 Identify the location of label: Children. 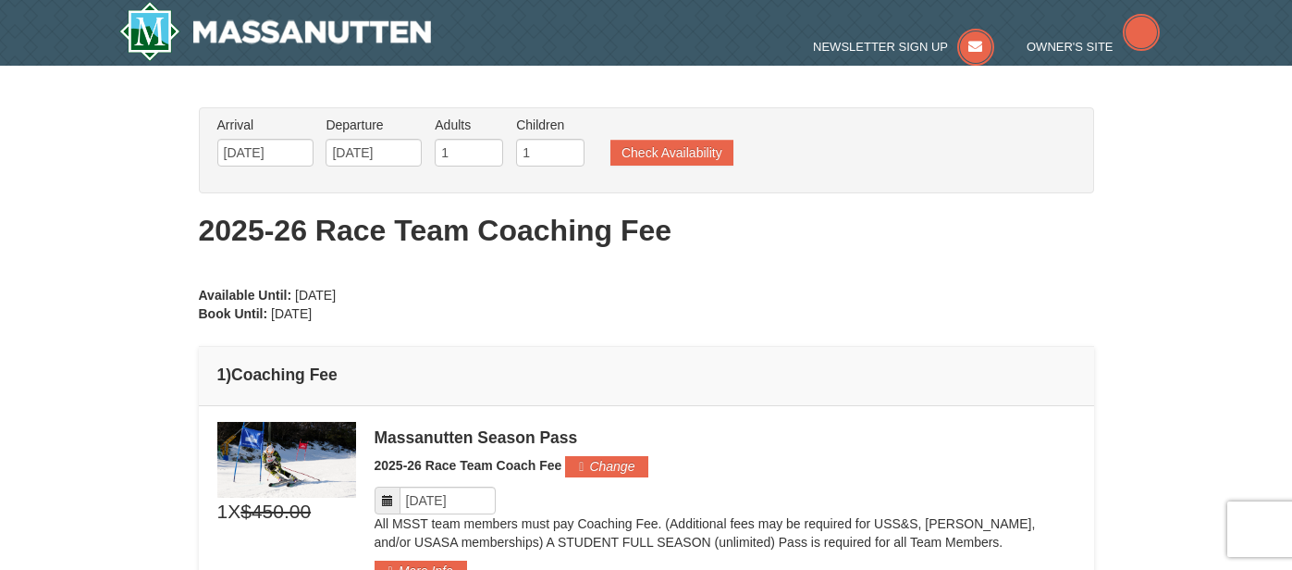
(550, 125).